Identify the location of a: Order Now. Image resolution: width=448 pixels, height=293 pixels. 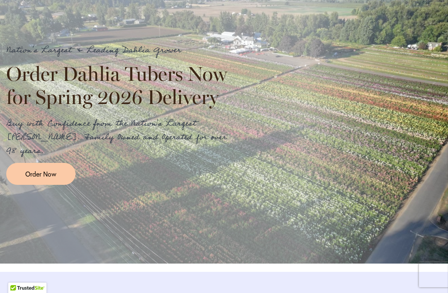
(41, 174).